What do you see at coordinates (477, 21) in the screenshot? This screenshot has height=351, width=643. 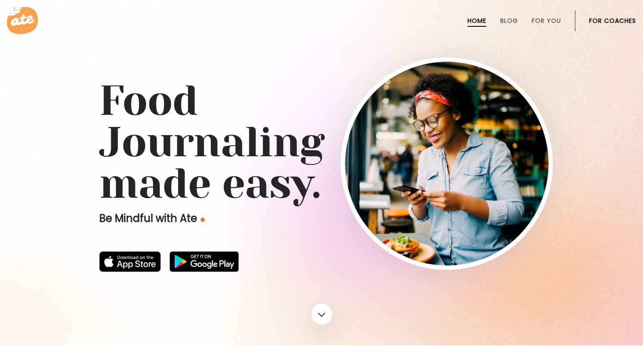 I see `a: Home` at bounding box center [477, 21].